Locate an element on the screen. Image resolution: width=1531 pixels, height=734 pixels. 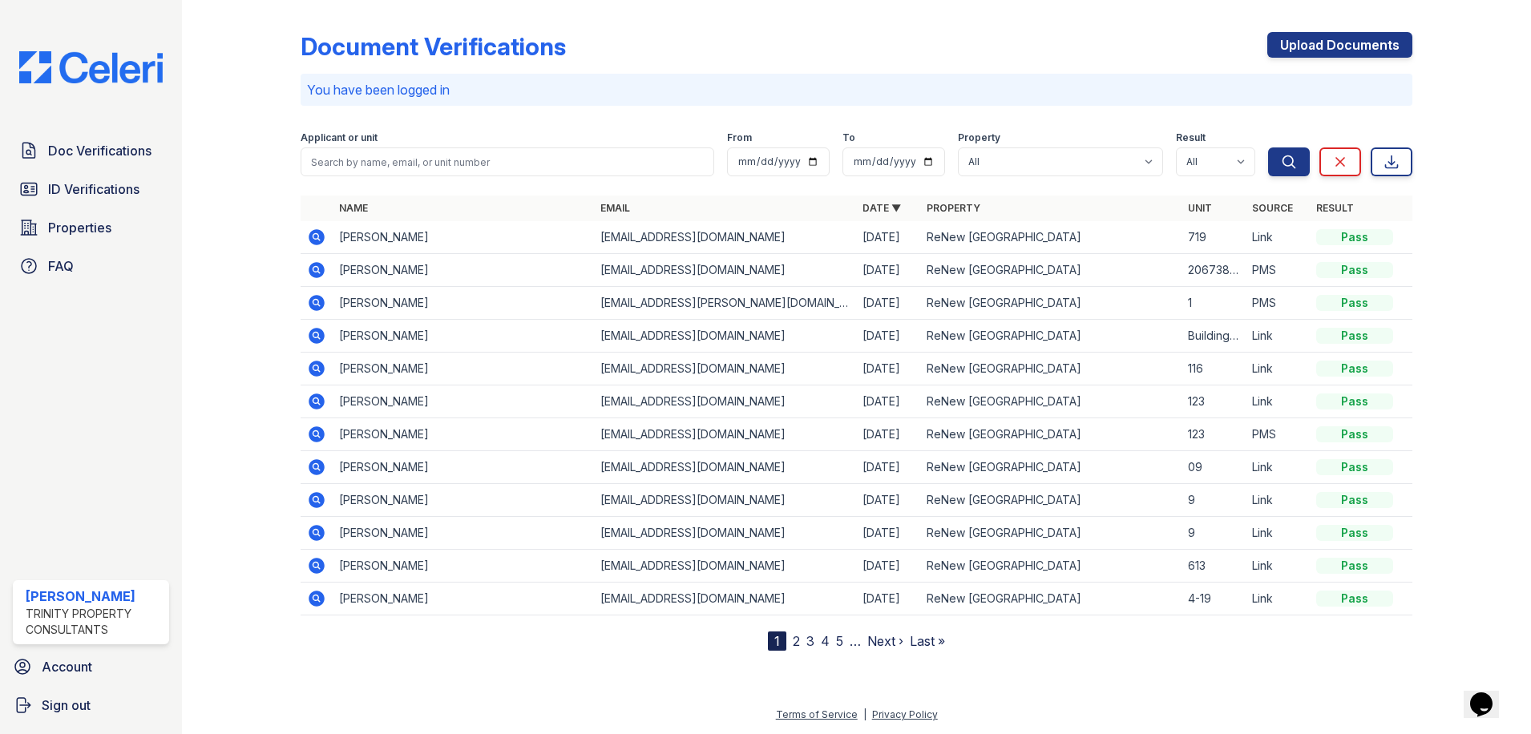
a: Terms of Service is located at coordinates (817, 714).